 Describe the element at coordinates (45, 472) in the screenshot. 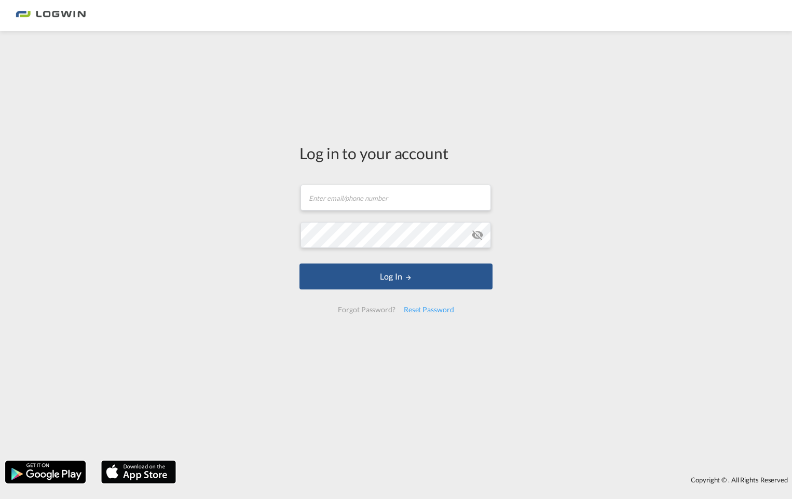

I see `img: google.png` at that location.